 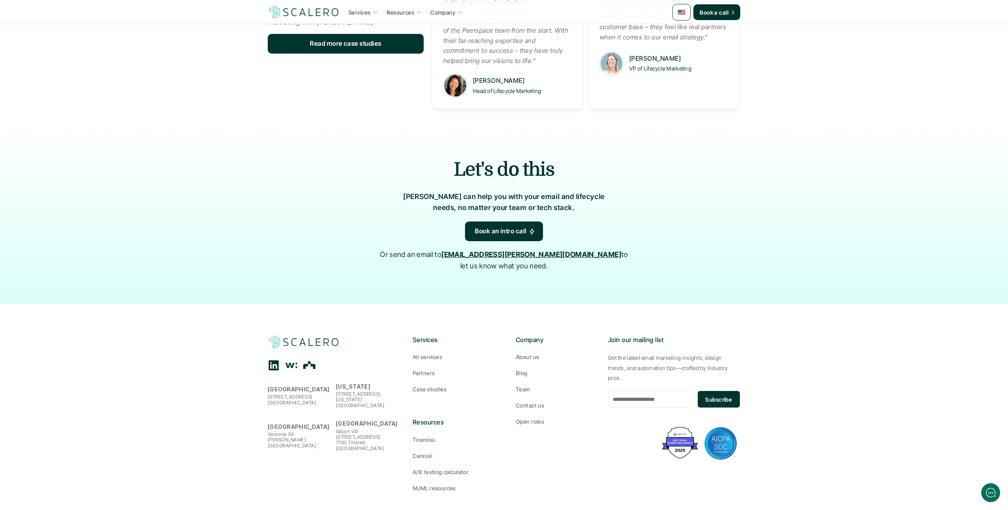 I want to click on p: About us, so click(x=527, y=356).